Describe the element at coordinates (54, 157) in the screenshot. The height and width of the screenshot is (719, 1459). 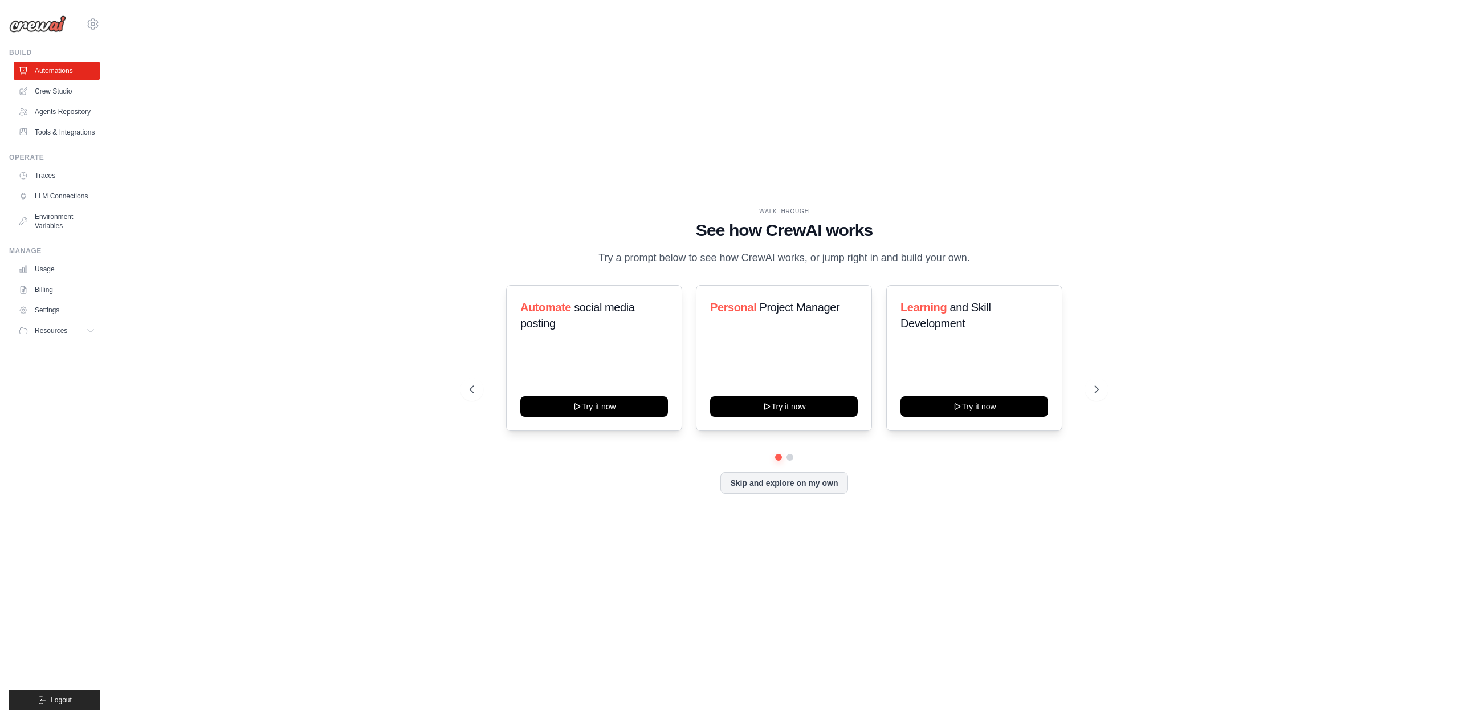
I see `div: Operate` at that location.